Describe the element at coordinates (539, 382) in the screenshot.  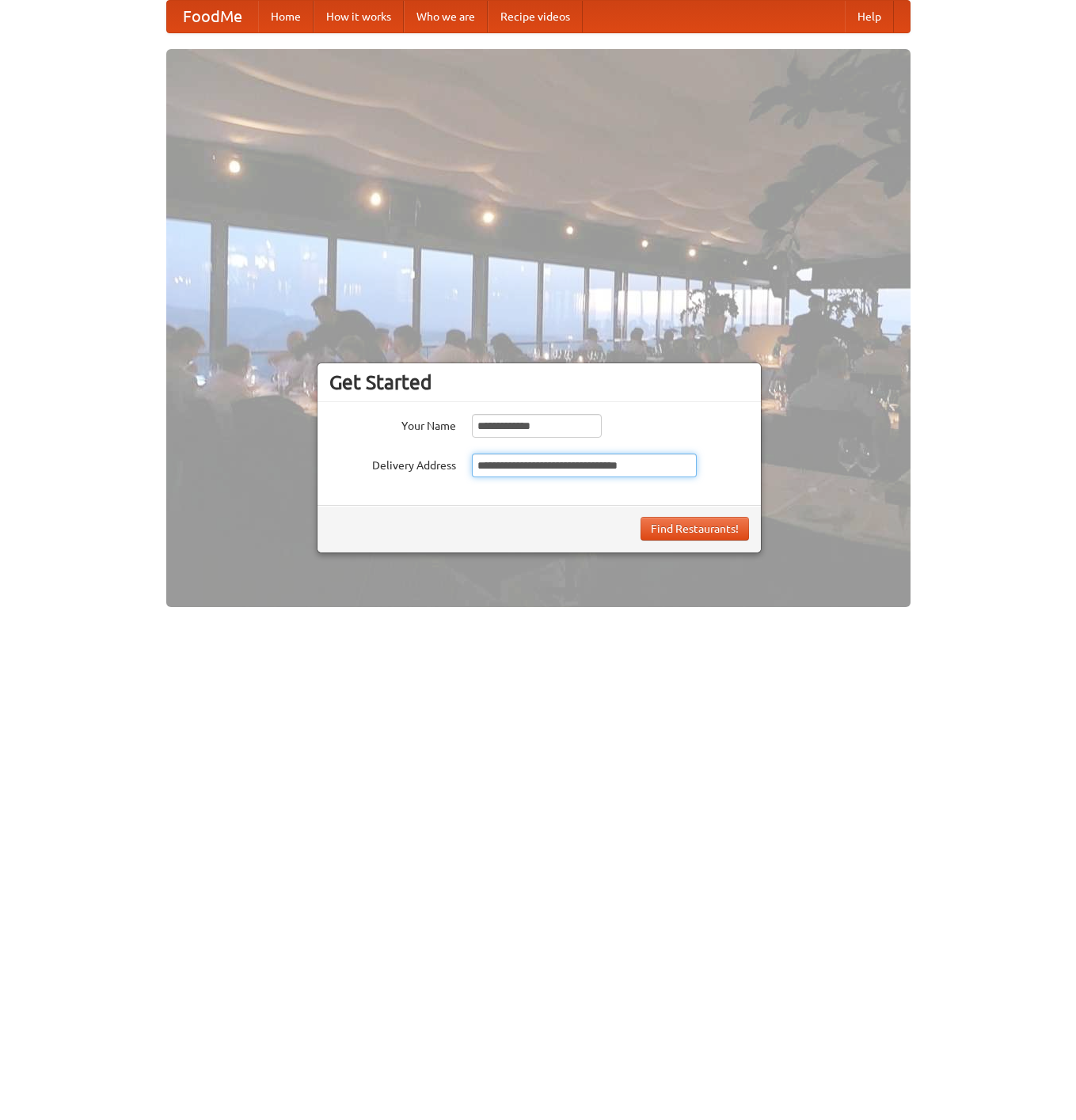
I see `h3: Get Started` at that location.